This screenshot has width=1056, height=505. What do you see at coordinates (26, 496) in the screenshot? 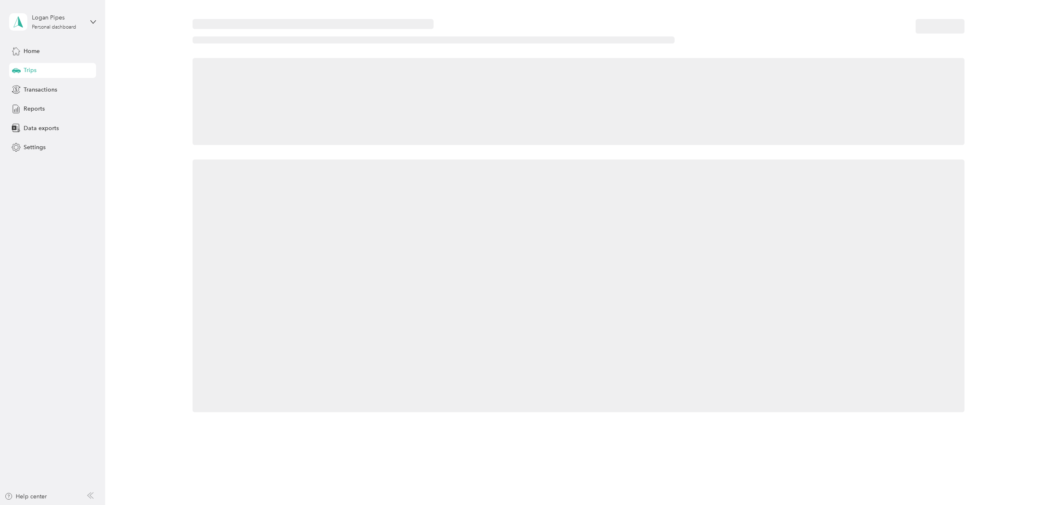
I see `div: Help center` at bounding box center [26, 496].